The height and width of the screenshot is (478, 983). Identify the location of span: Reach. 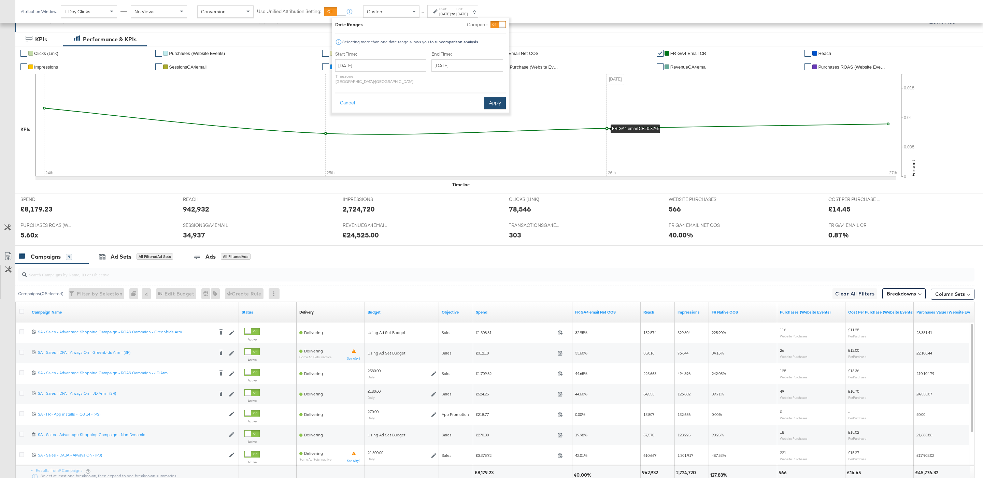
(824, 53).